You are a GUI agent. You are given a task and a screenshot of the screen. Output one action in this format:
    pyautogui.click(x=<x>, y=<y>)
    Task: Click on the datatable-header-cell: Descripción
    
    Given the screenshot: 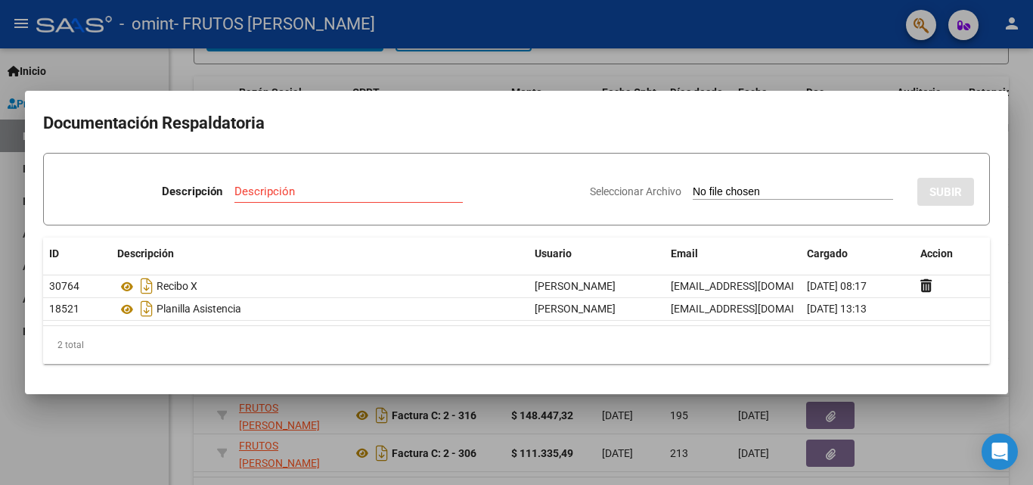 What is the action you would take?
    pyautogui.click(x=320, y=253)
    